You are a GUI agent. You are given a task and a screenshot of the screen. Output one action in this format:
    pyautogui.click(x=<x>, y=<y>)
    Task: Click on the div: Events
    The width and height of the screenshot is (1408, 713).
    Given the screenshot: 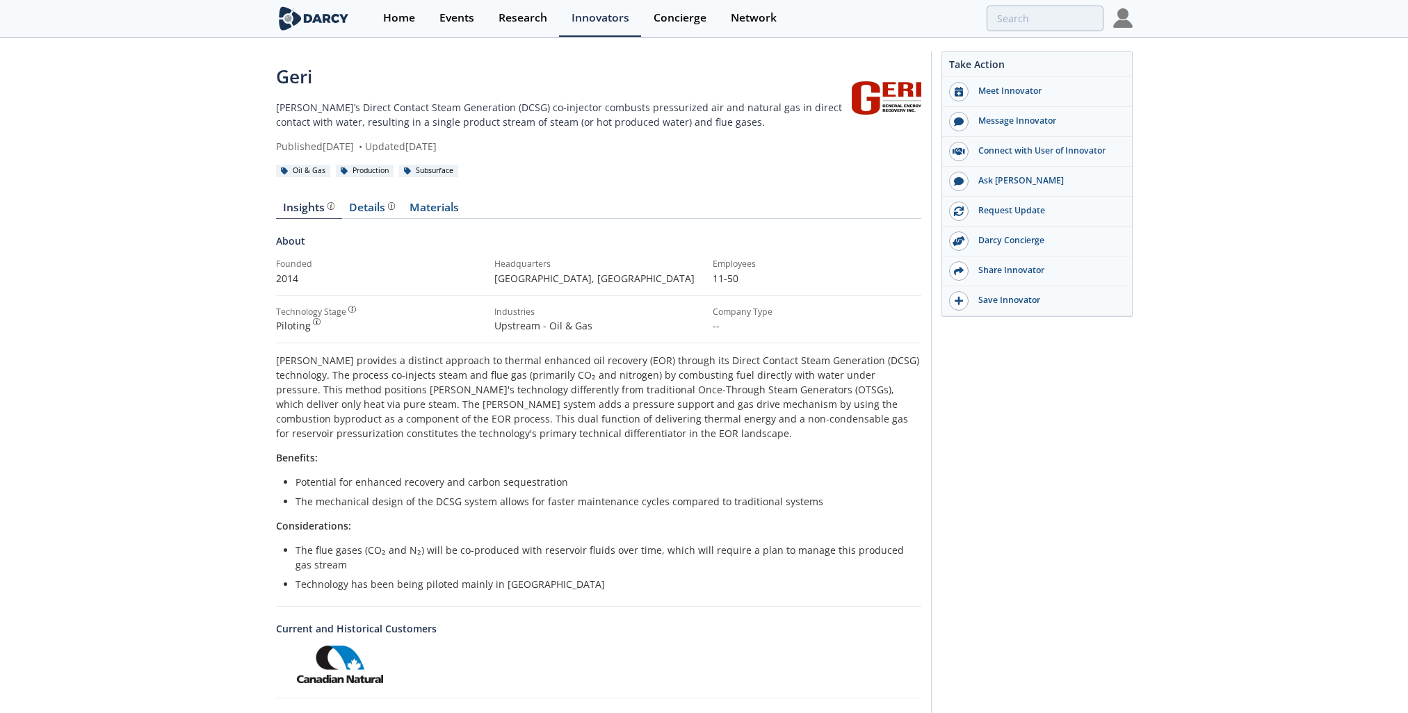 What is the action you would take?
    pyautogui.click(x=457, y=18)
    